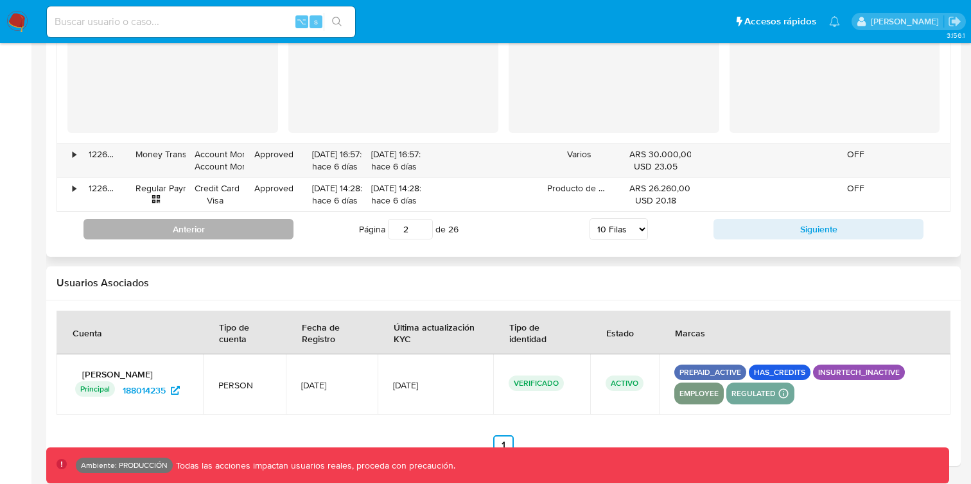 This screenshot has height=484, width=971. I want to click on span: 3.156.1, so click(956, 35).